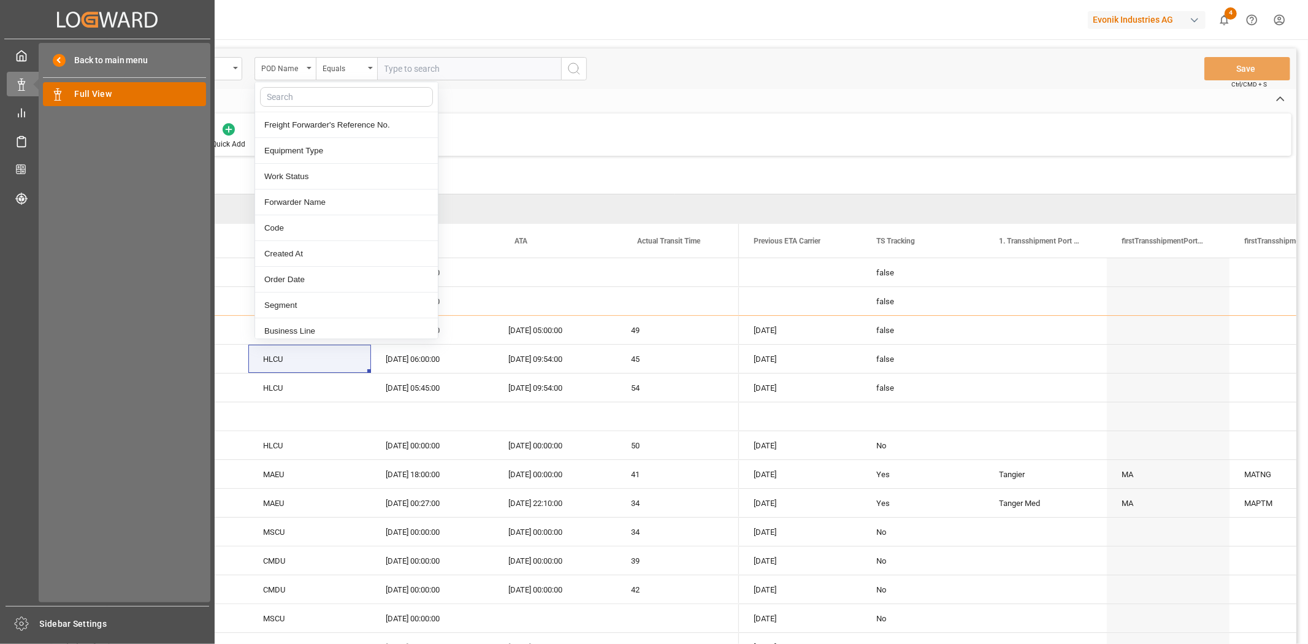 This screenshot has height=644, width=1308. What do you see at coordinates (787, 241) in the screenshot?
I see `span: Previous ETA Carrier` at bounding box center [787, 241].